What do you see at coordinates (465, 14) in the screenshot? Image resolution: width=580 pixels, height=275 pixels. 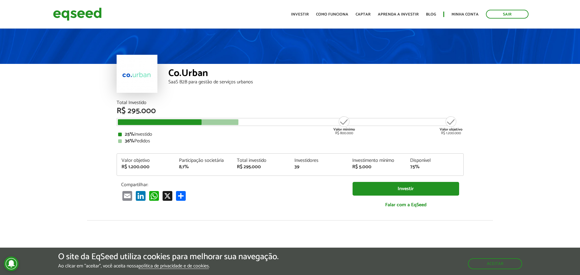 I see `a: Minha conta` at bounding box center [465, 14].